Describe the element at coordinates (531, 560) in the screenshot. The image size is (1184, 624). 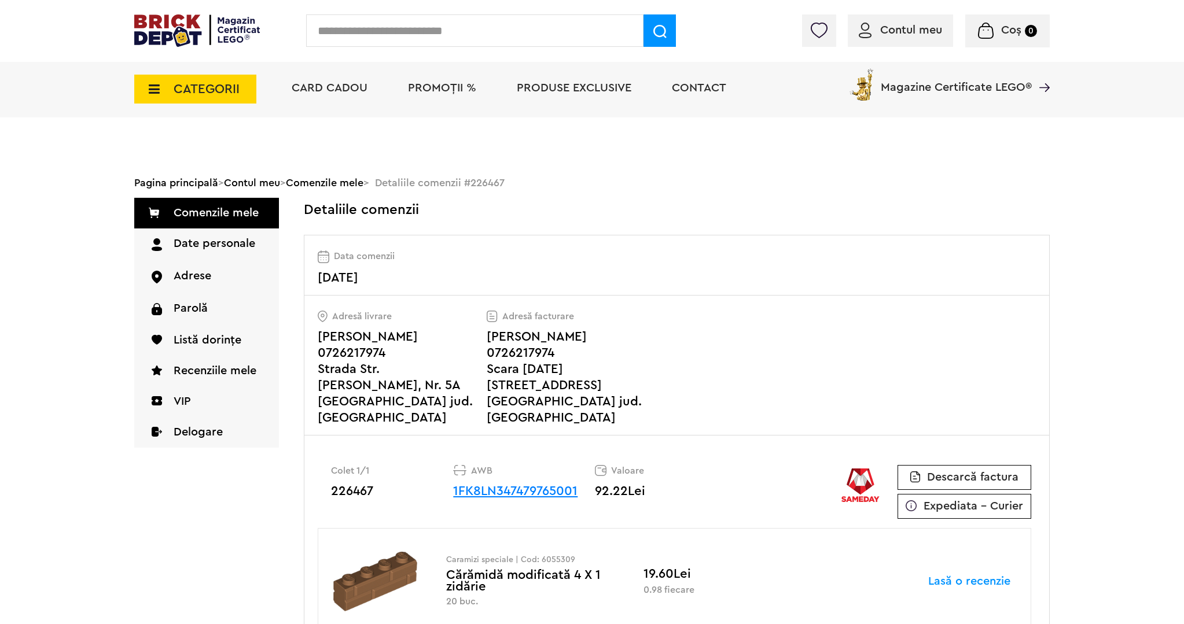
I see `p: Caramizi speciale | Cod: 6055309` at that location.